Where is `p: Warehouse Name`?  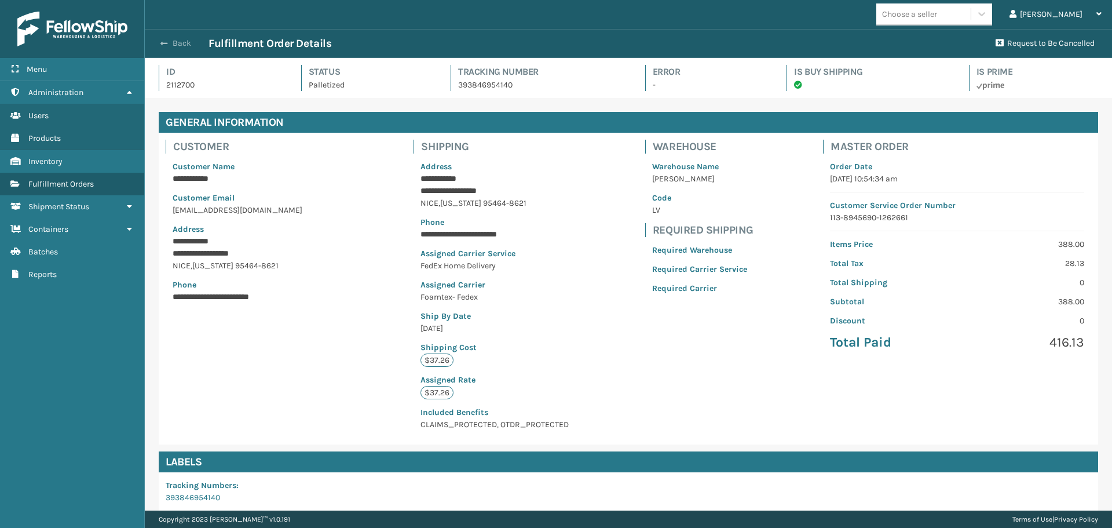 p: Warehouse Name is located at coordinates (700, 166).